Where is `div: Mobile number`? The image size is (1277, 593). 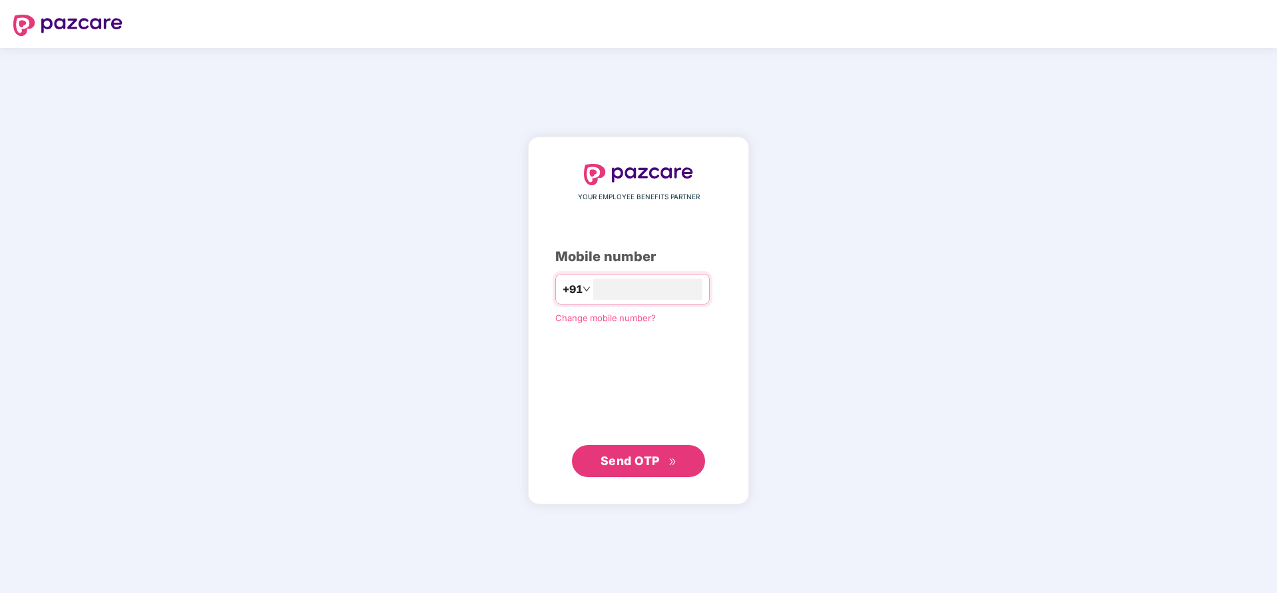 div: Mobile number is located at coordinates (639, 256).